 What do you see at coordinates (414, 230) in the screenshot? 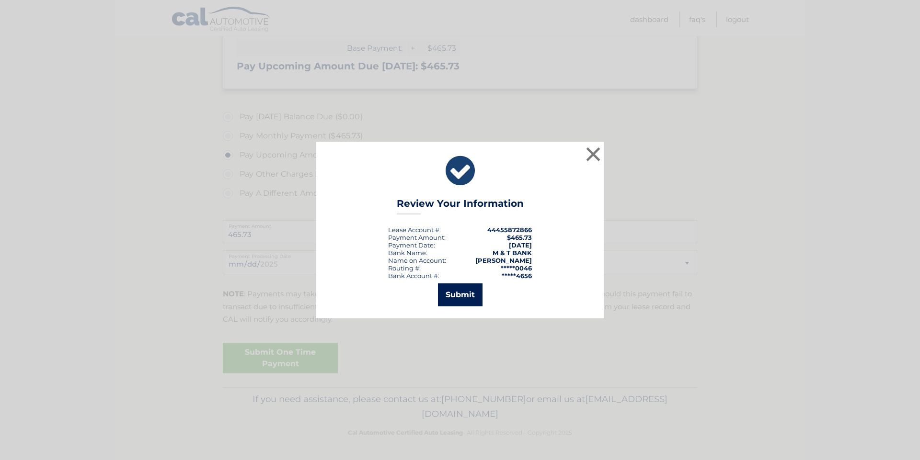
I see `div: Lease Account #:` at bounding box center [414, 230].